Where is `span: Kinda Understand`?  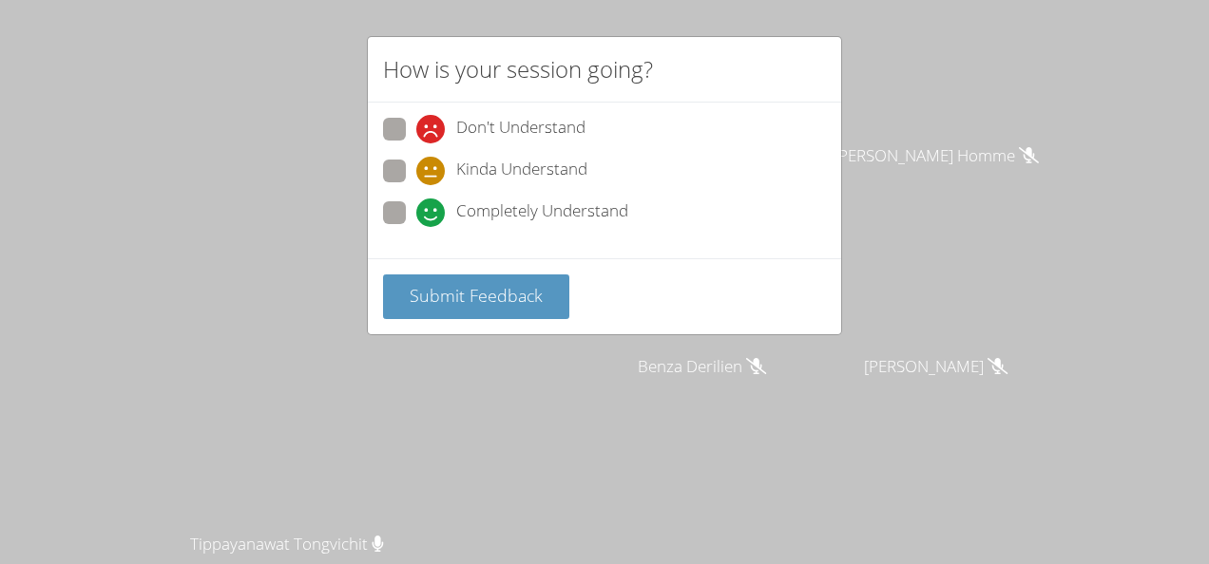
span: Kinda Understand is located at coordinates (522, 171).